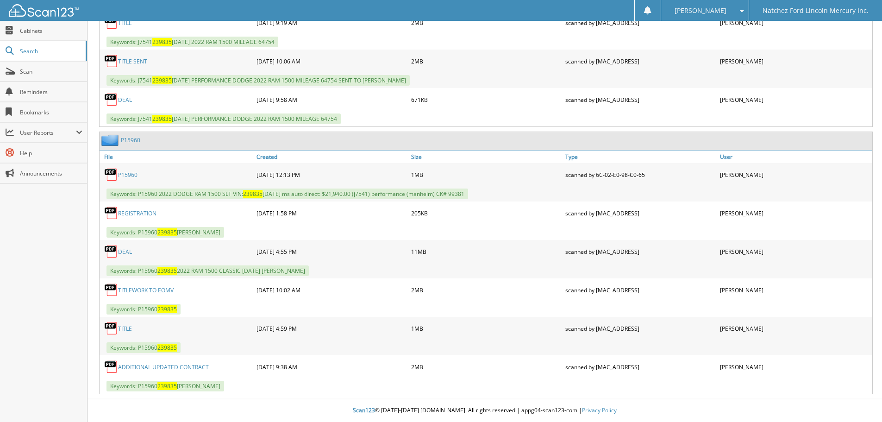  I want to click on a: User, so click(795, 157).